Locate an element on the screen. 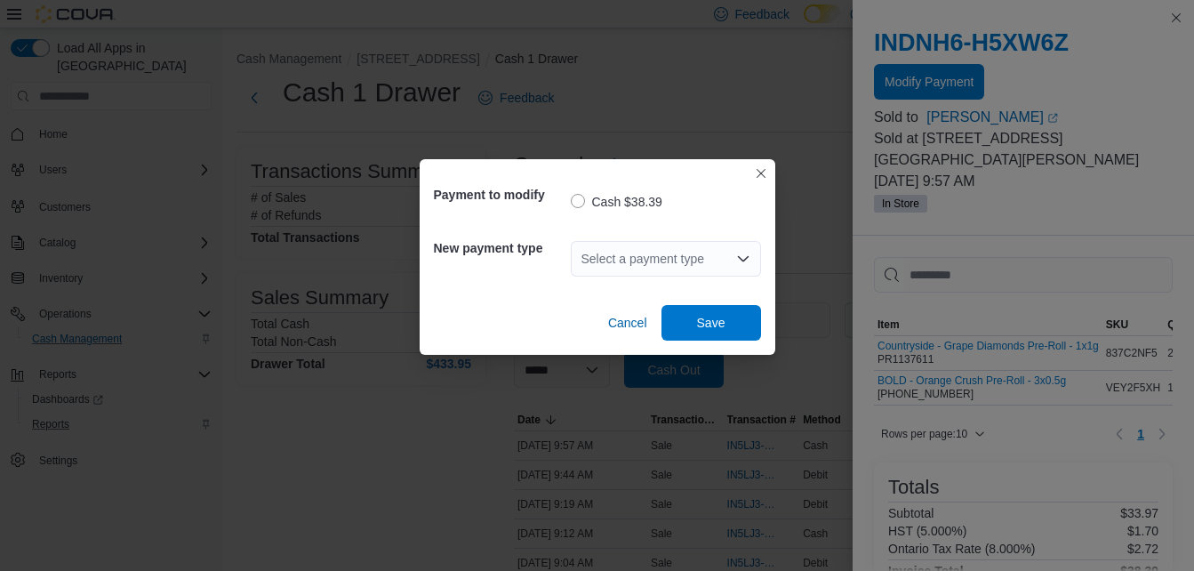 Image resolution: width=1194 pixels, height=571 pixels. button: Cancel is located at coordinates (627, 323).